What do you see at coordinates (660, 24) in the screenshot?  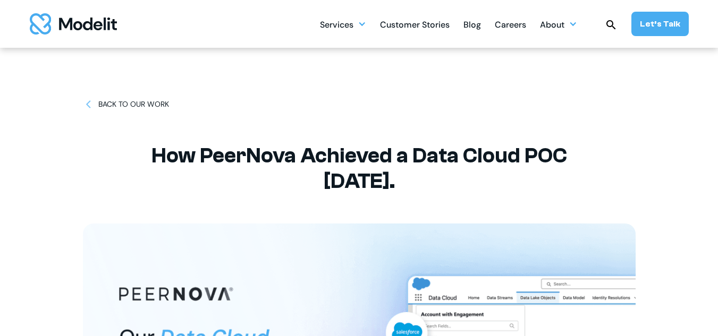 I see `a: Let’s Talk` at bounding box center [660, 24].